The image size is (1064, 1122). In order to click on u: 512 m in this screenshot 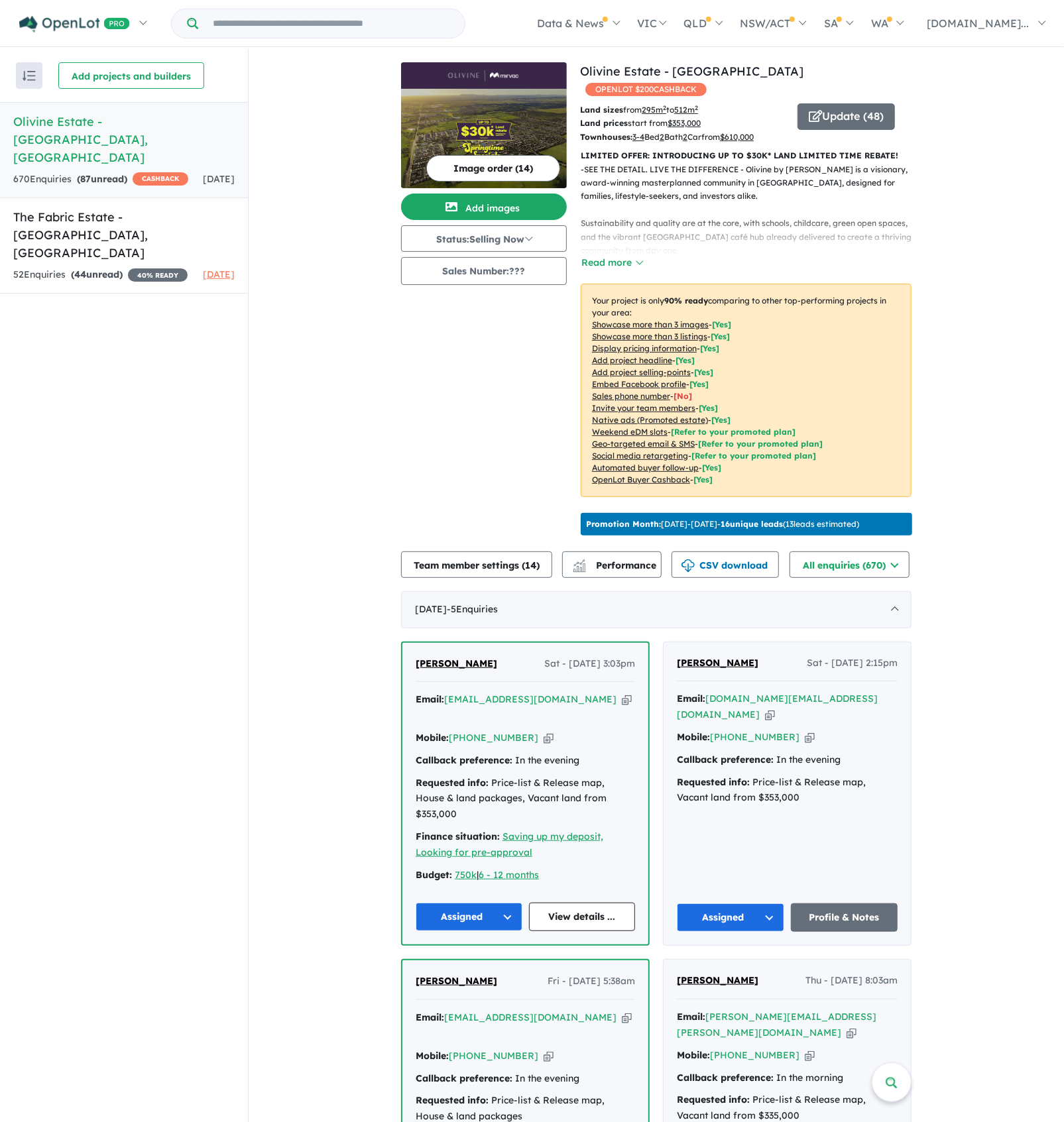, I will do `click(686, 109)`.